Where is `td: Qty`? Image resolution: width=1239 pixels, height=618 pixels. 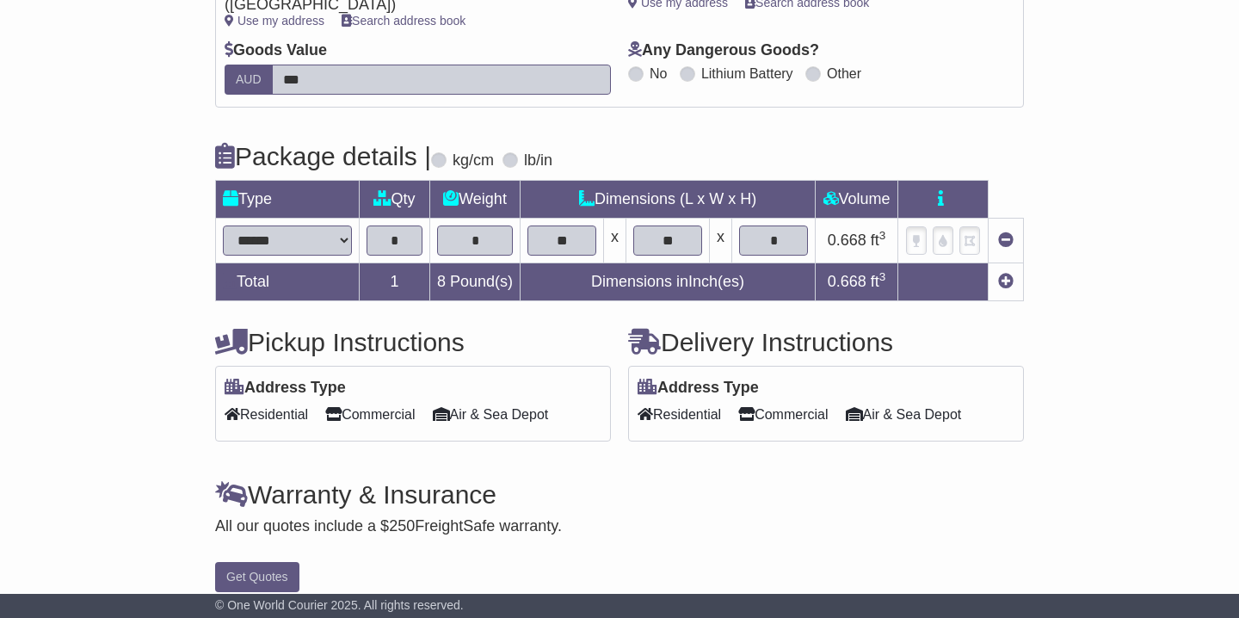
td: Qty is located at coordinates (395, 199).